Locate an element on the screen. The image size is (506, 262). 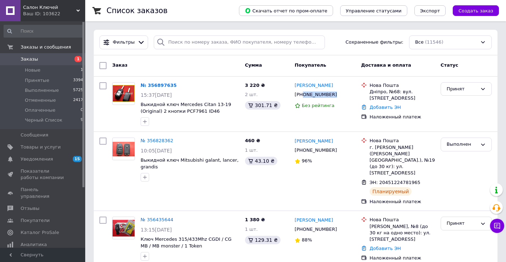
a: Выкидной ключ Mitsubishi galant, lancer, grandis is located at coordinates (190, 164).